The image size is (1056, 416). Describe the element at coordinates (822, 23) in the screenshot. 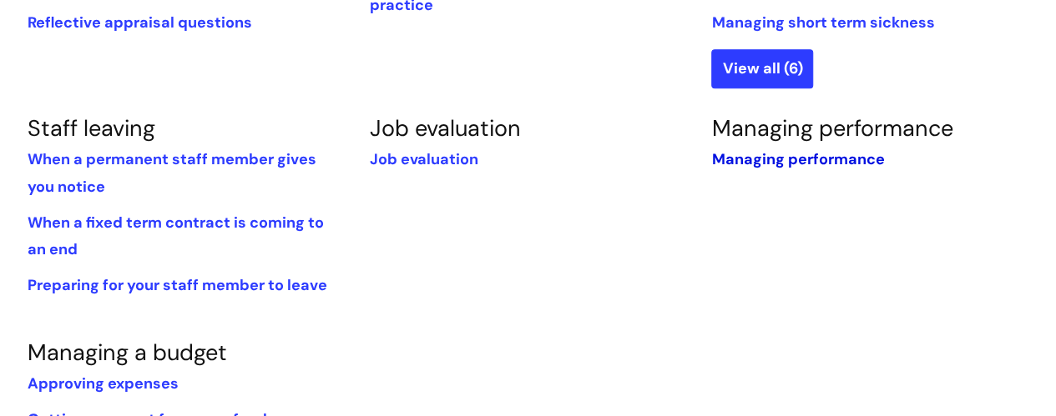

I see `a: Managing short term sickness` at that location.